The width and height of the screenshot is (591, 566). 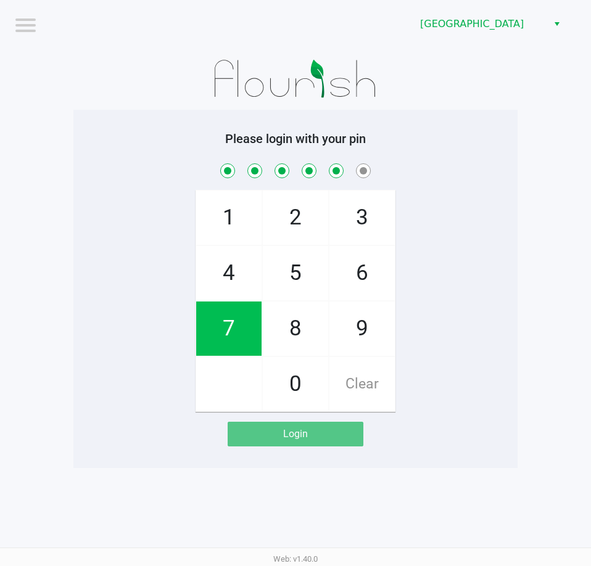 I want to click on span: Clear, so click(x=362, y=384).